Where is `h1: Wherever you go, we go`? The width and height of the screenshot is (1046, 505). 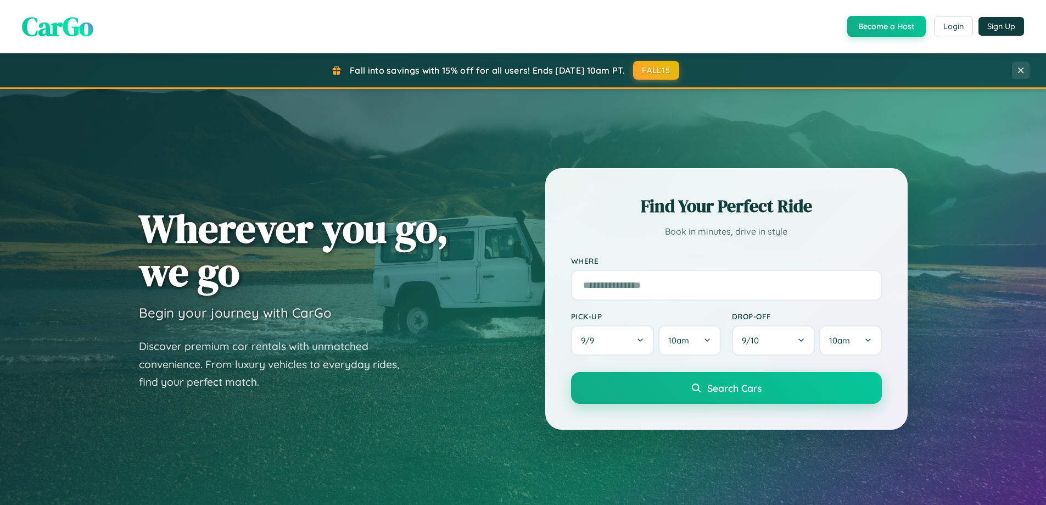 h1: Wherever you go, we go is located at coordinates (294, 250).